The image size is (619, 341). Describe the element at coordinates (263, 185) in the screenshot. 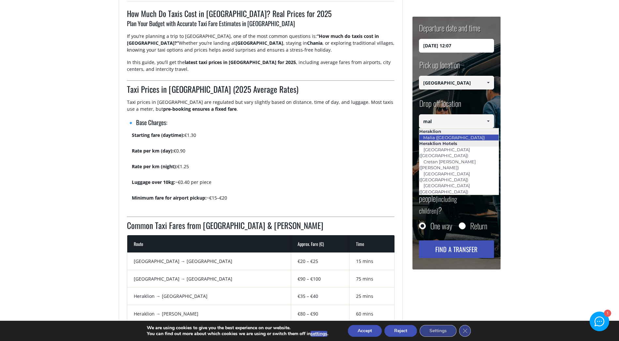

I see `p: ~€0.40 per piece` at that location.